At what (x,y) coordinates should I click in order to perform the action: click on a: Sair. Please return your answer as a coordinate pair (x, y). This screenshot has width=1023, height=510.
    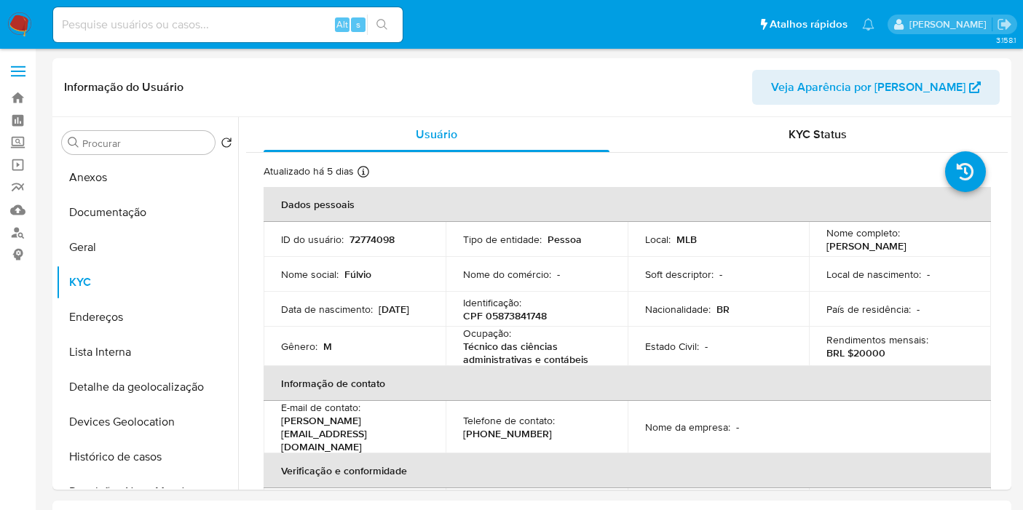
    Looking at the image, I should click on (1004, 24).